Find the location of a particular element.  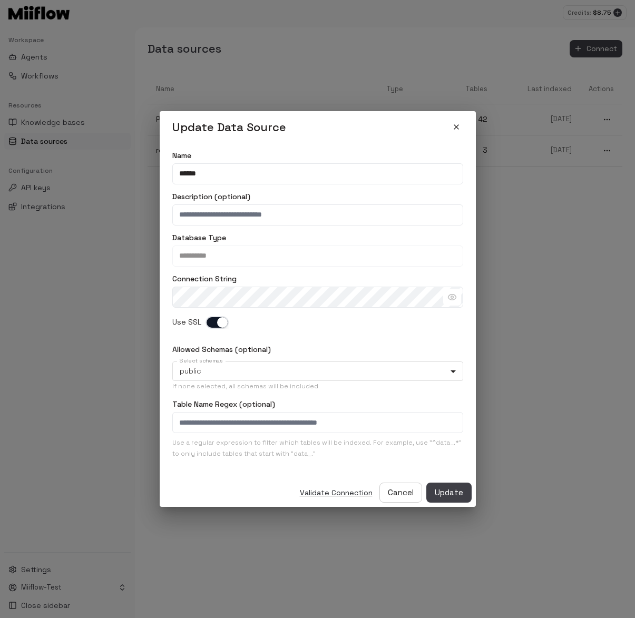

button: Validate Connection is located at coordinates (336, 493).